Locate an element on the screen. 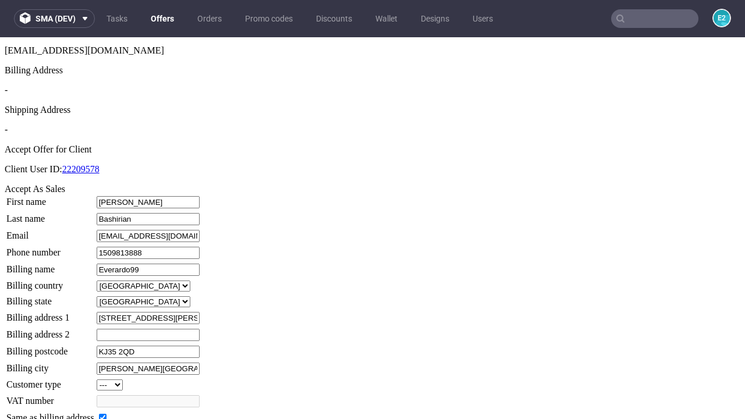 This screenshot has width=745, height=419. a: Users is located at coordinates (483, 19).